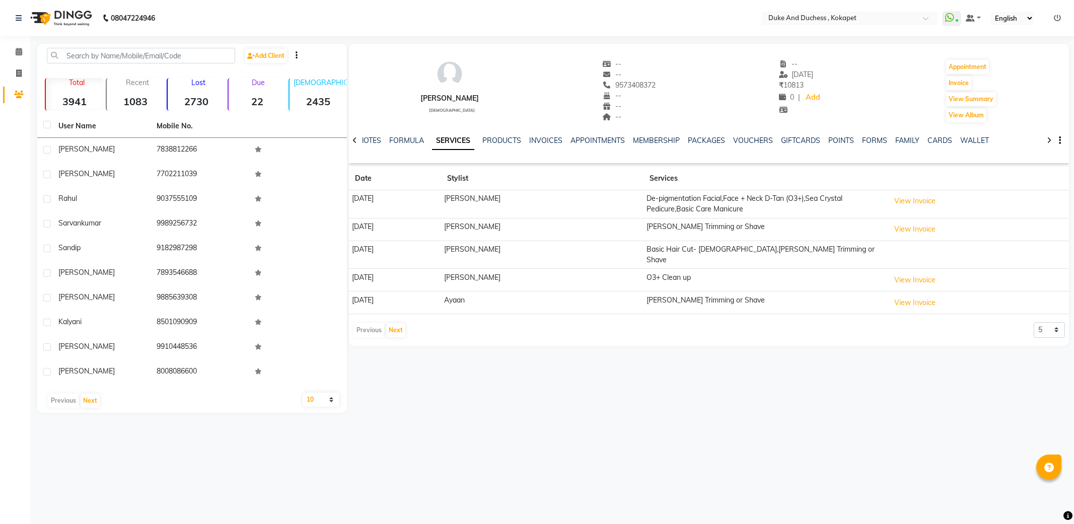  What do you see at coordinates (907, 140) in the screenshot?
I see `a: FAMILY` at bounding box center [907, 140].